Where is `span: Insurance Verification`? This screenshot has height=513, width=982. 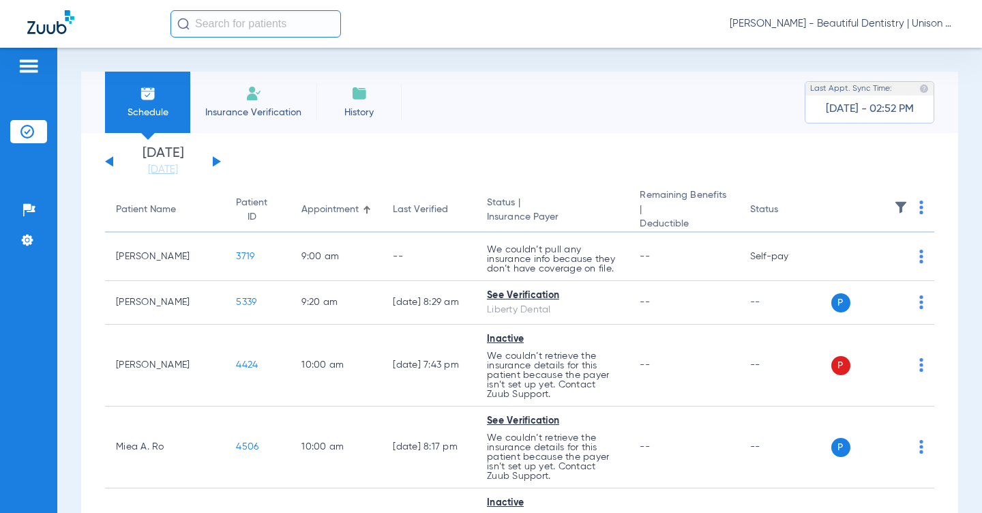 span: Insurance Verification is located at coordinates (253, 113).